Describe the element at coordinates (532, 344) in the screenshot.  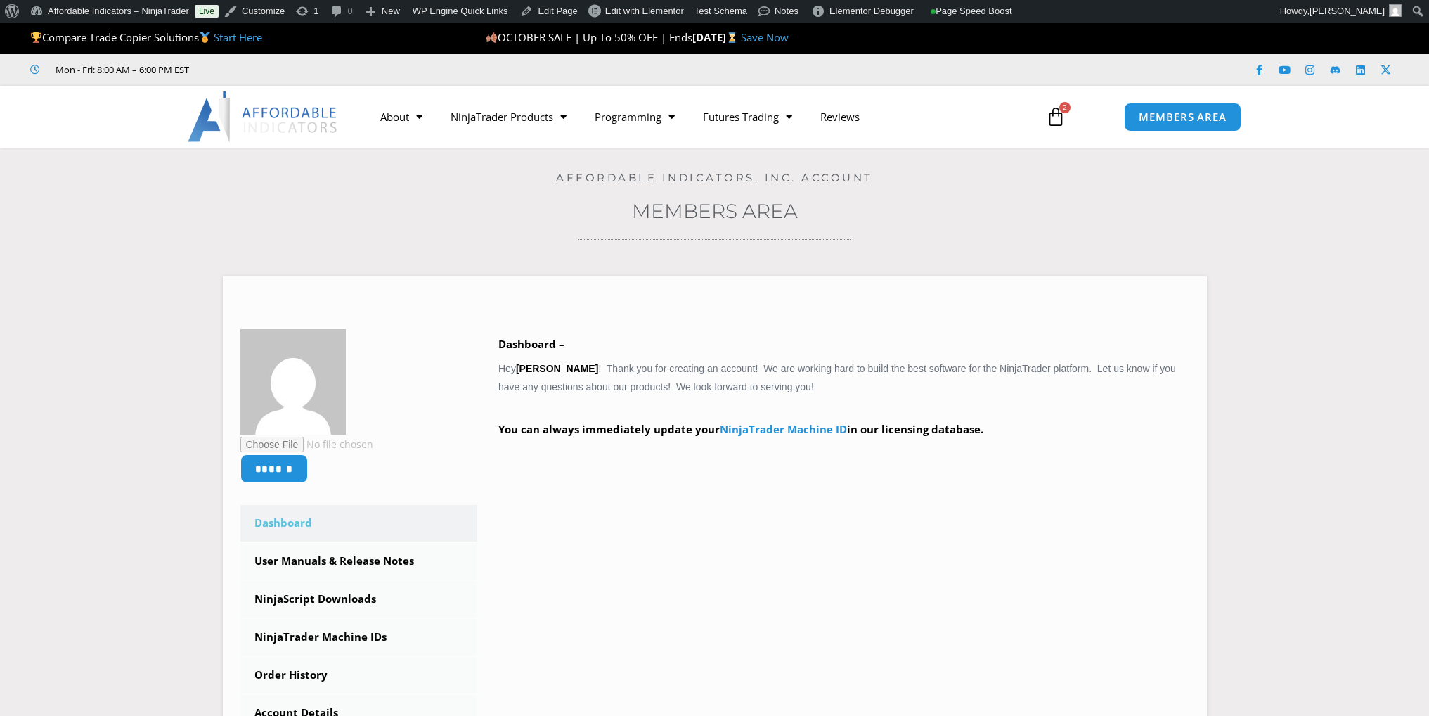
I see `b: Dashboard –` at that location.